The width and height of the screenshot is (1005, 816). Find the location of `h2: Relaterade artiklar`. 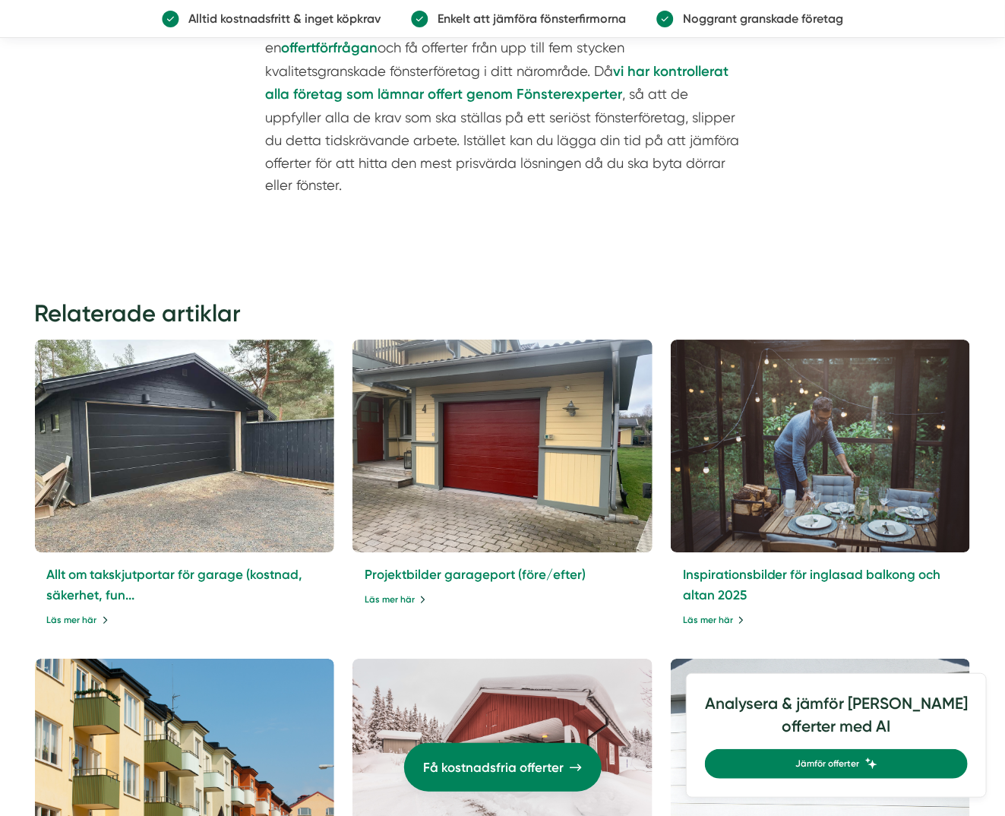

h2: Relaterade artiklar is located at coordinates (503, 318).